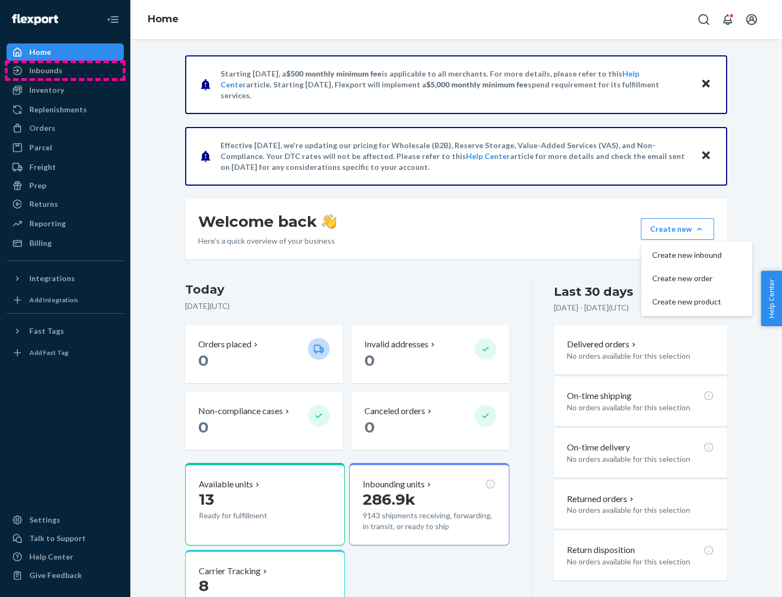 Image resolution: width=782 pixels, height=597 pixels. What do you see at coordinates (65, 110) in the screenshot?
I see `a: Replenishments` at bounding box center [65, 110].